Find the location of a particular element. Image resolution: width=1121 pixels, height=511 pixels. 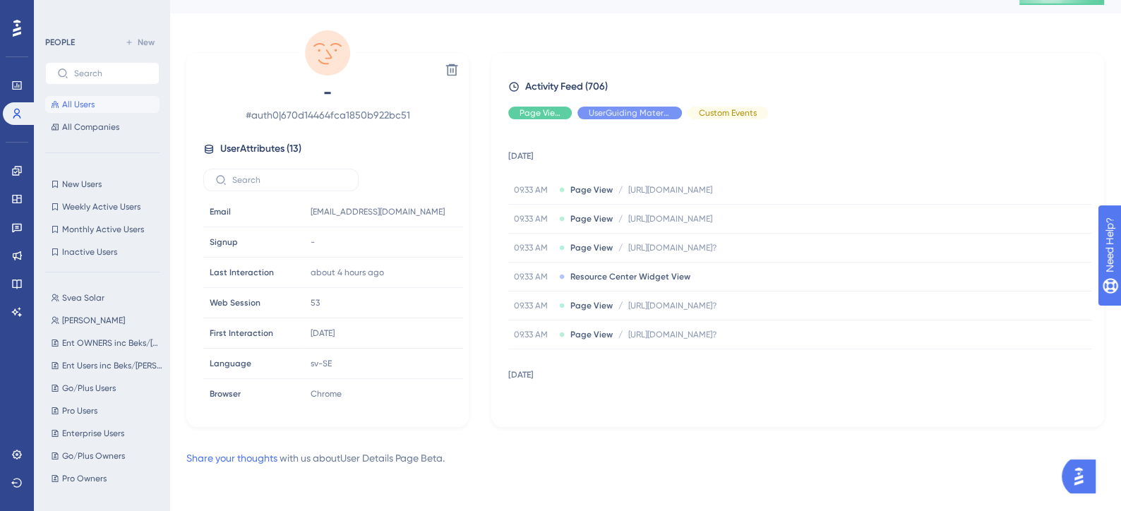

img: launcher-image-alternative-text is located at coordinates (17, 21).